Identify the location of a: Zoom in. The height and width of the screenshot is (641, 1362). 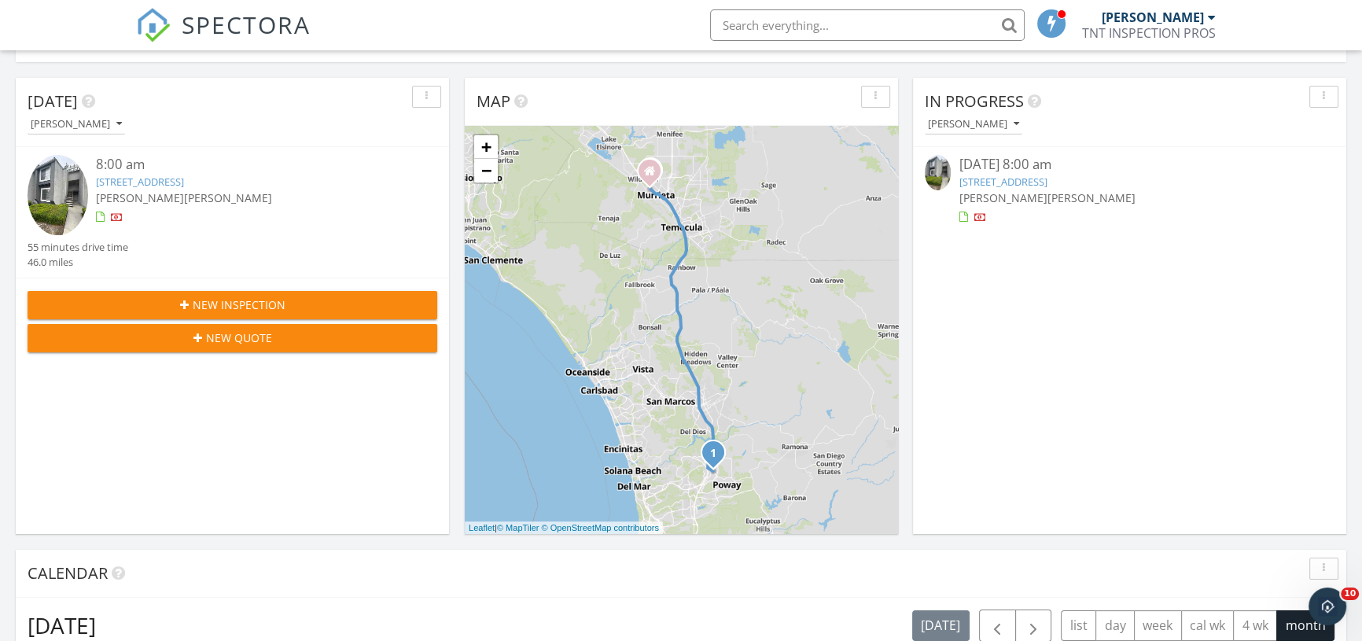
(486, 147).